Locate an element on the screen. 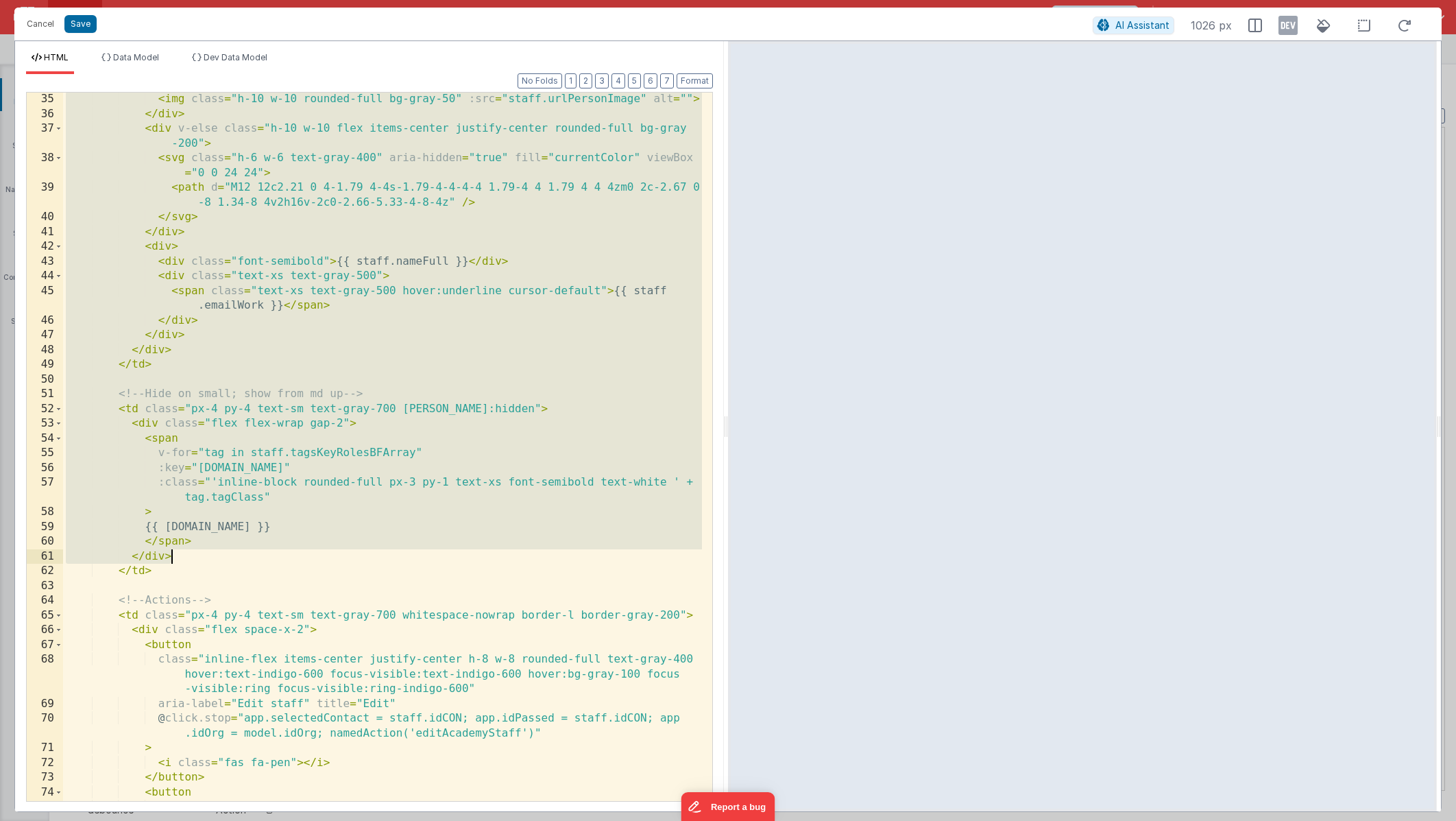 Image resolution: width=1456 pixels, height=821 pixels. div: 68 is located at coordinates (45, 674).